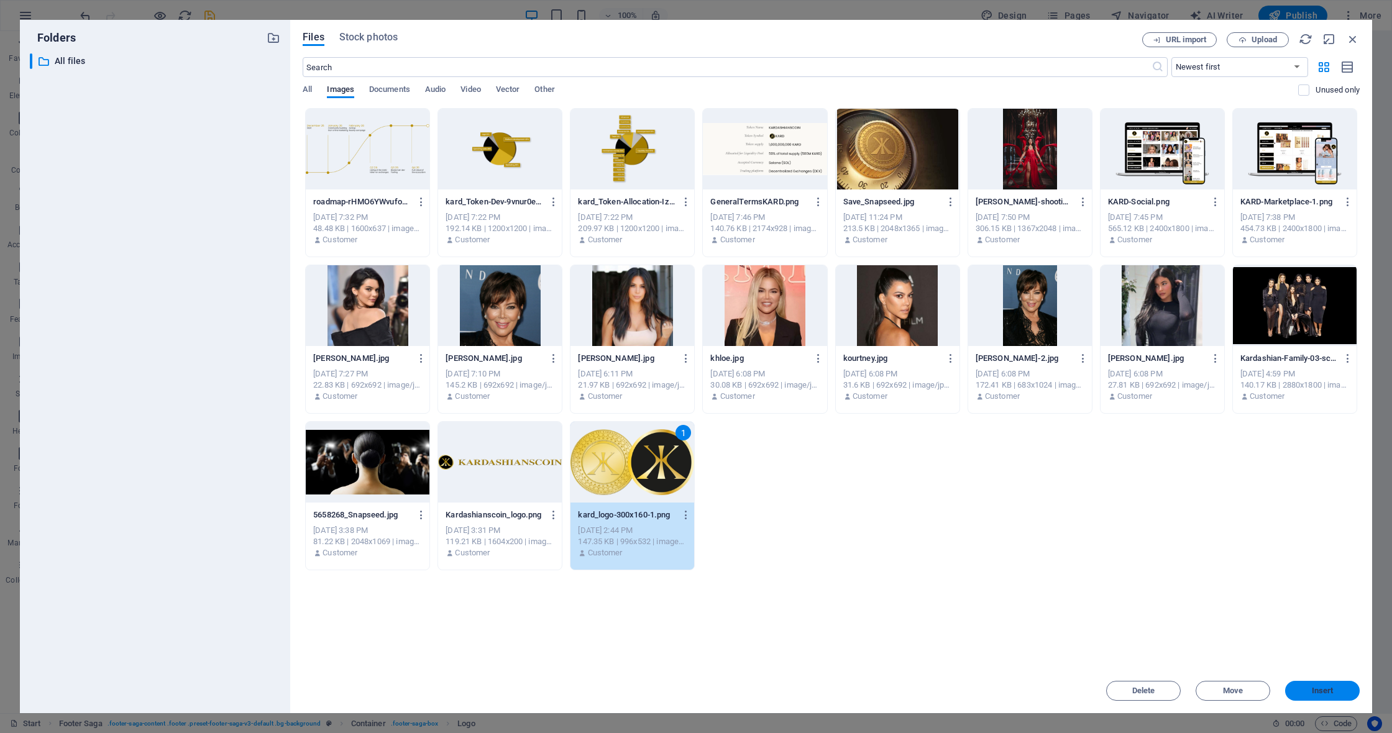 Image resolution: width=1392 pixels, height=733 pixels. Describe the element at coordinates (626, 515) in the screenshot. I see `p: kard_logo-300x160-1.png` at that location.